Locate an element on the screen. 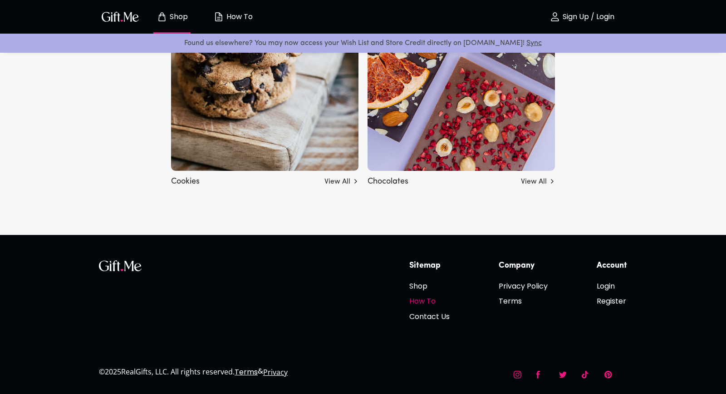 This screenshot has height=394, width=726. h6: Register is located at coordinates (612, 301).